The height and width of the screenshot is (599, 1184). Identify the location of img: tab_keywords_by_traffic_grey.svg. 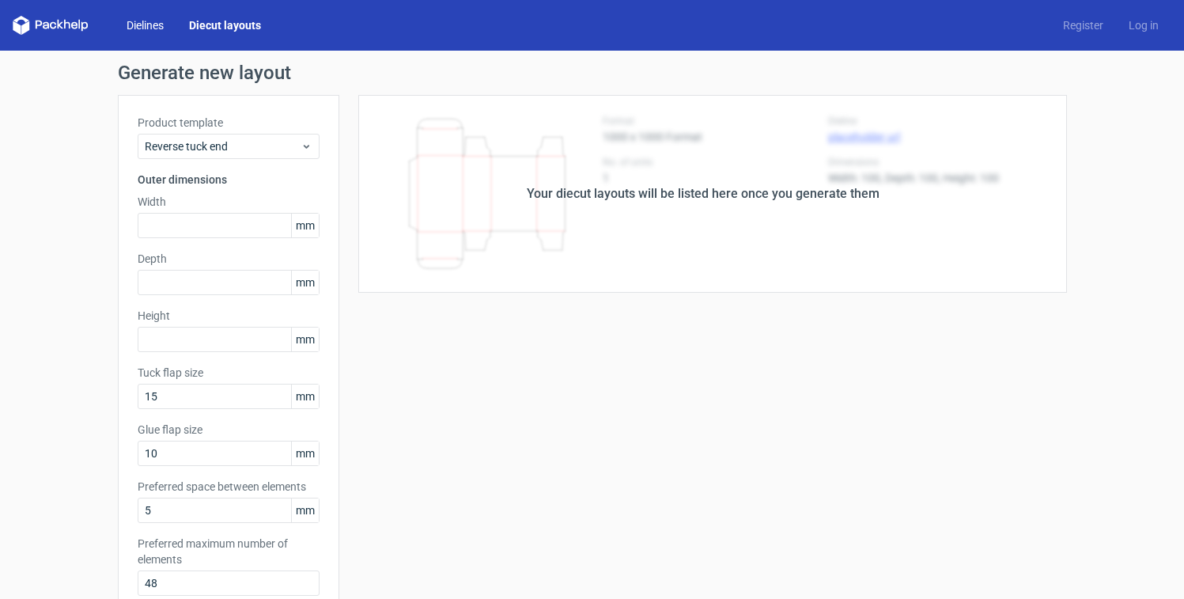
(173, 98).